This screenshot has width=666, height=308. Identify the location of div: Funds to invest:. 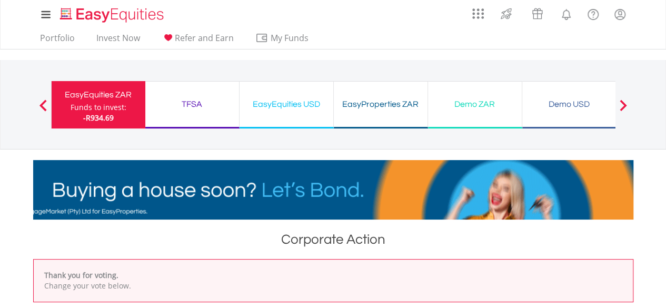
(99, 107).